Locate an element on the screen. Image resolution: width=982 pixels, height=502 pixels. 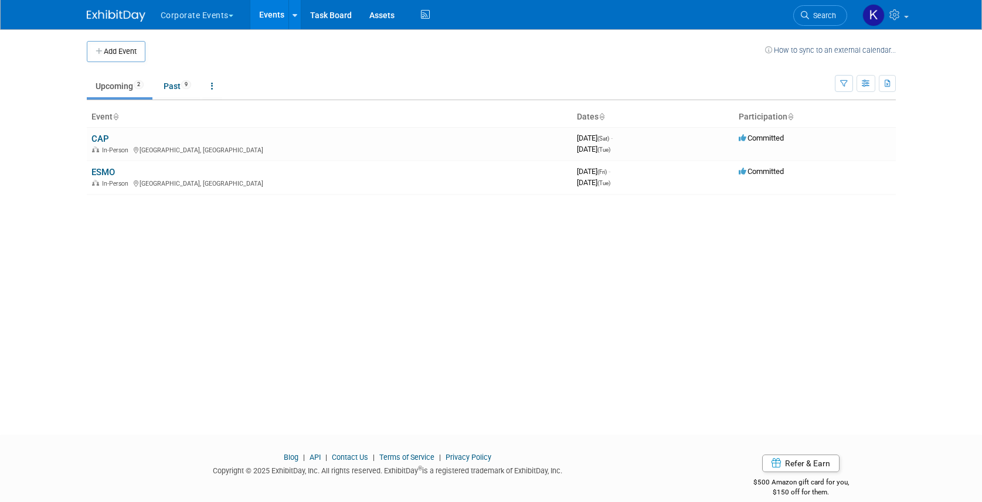
th: Dates is located at coordinates (653, 117).